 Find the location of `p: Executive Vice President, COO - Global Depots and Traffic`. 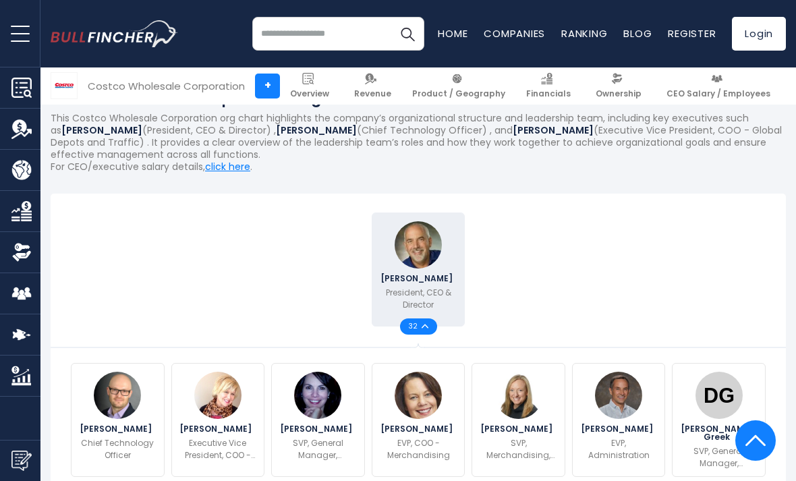

p: Executive Vice President, COO - Global Depots and Traffic is located at coordinates (218, 449).